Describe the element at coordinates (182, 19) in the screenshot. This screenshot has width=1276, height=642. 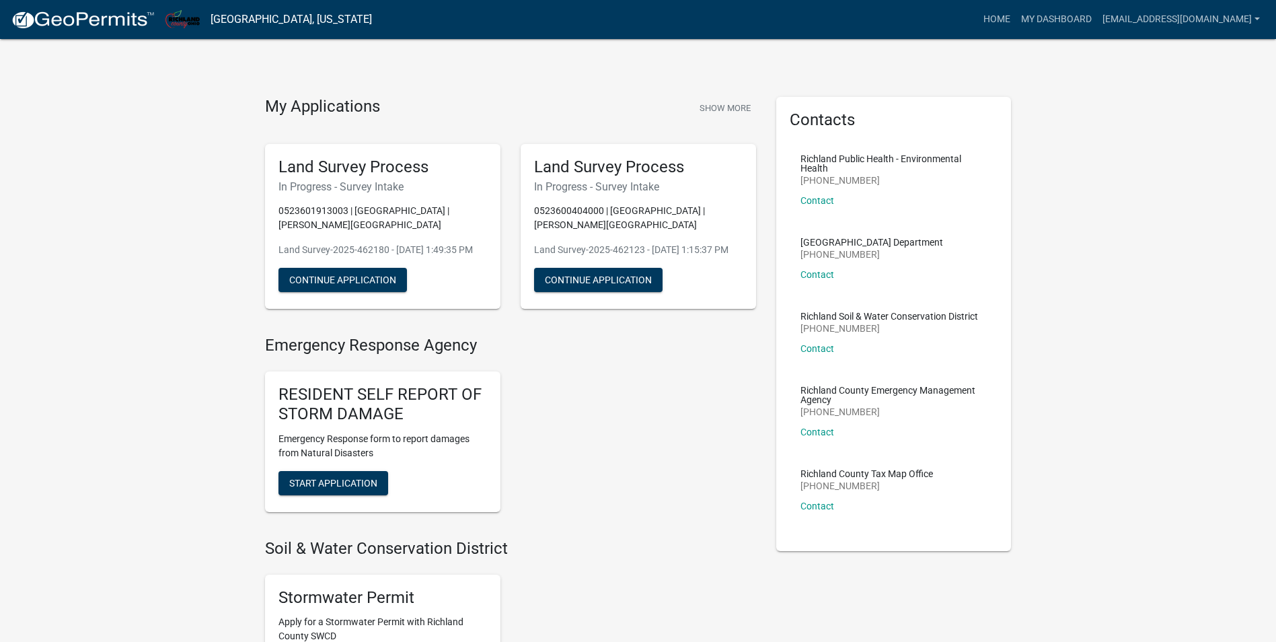
I see `img: Richland County, Ohio` at that location.